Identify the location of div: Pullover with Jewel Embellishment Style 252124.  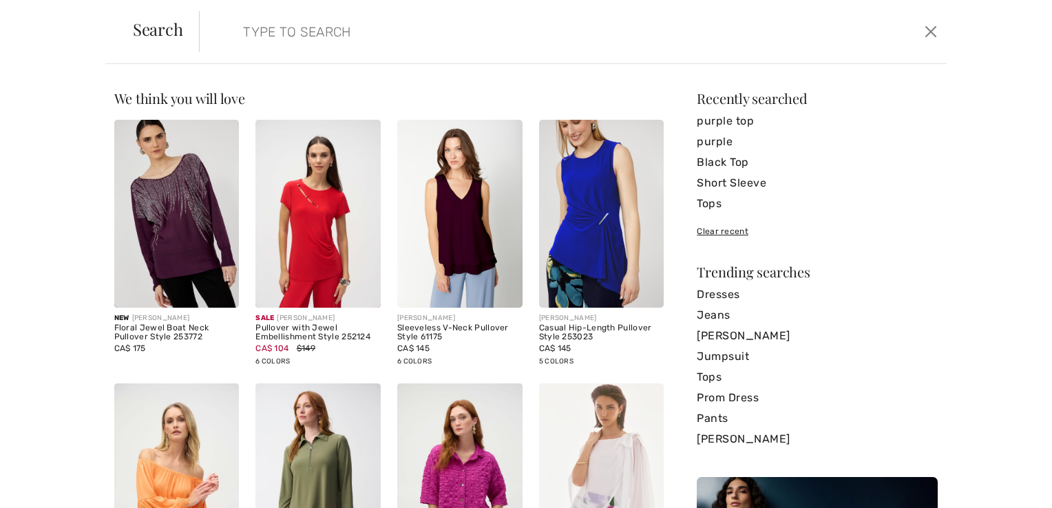
(318, 333).